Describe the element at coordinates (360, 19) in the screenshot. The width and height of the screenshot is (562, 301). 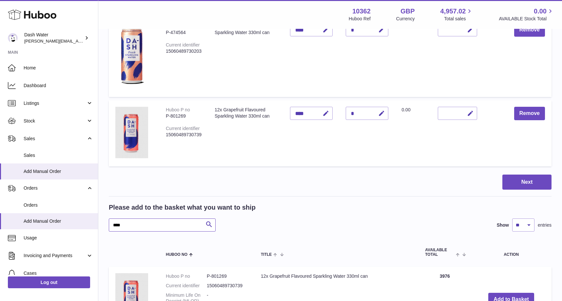
I see `div: Huboo Ref` at that location.